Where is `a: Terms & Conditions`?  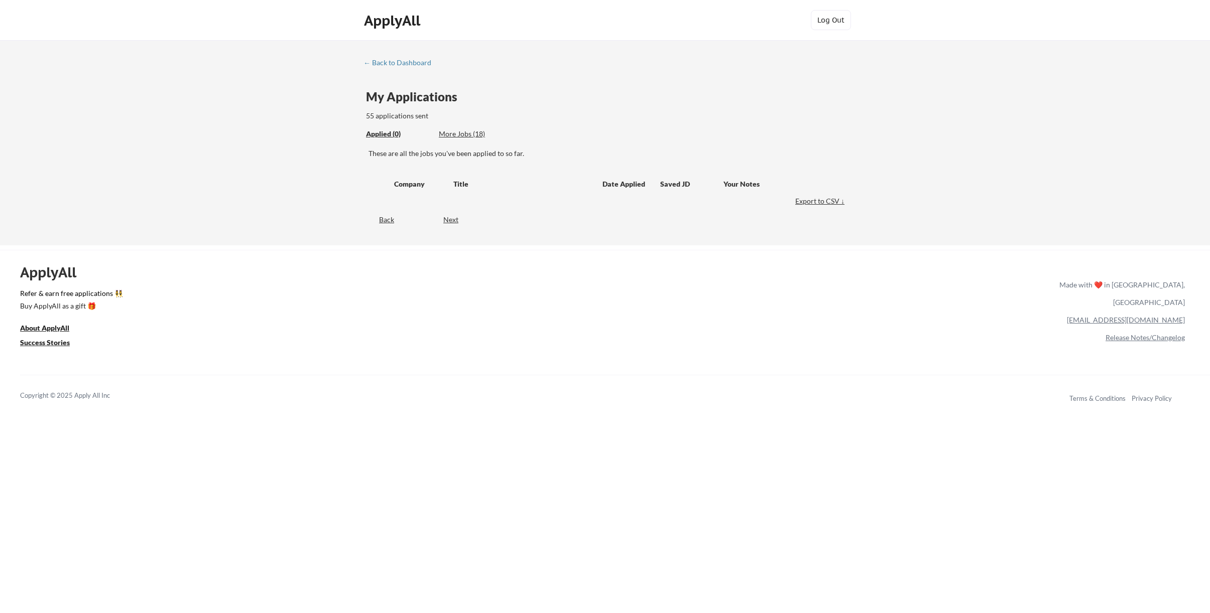
a: Terms & Conditions is located at coordinates (1097, 399).